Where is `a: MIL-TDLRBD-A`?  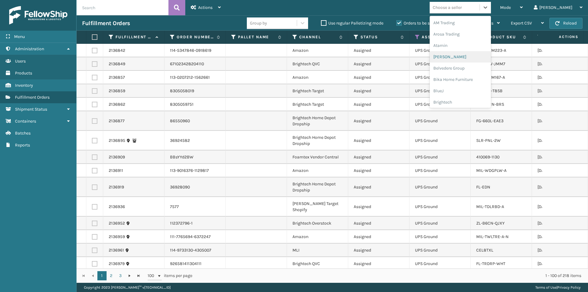
a: MIL-TDLRBD-A is located at coordinates (490, 206).